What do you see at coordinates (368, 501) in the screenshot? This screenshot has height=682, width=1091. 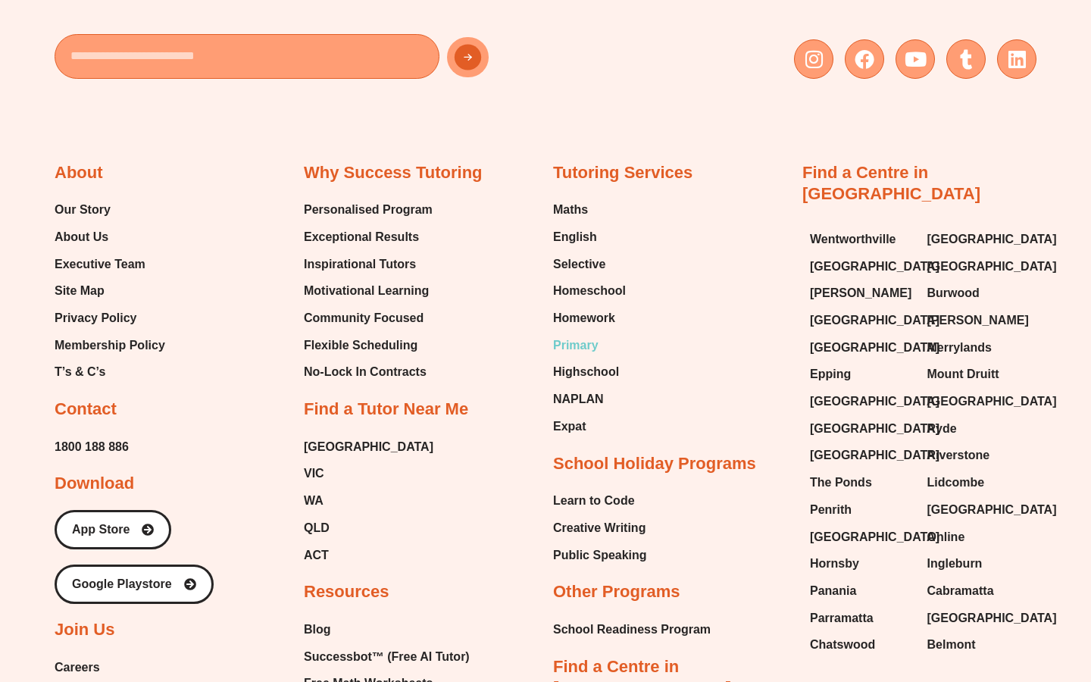 I see `a: WA` at bounding box center [368, 501].